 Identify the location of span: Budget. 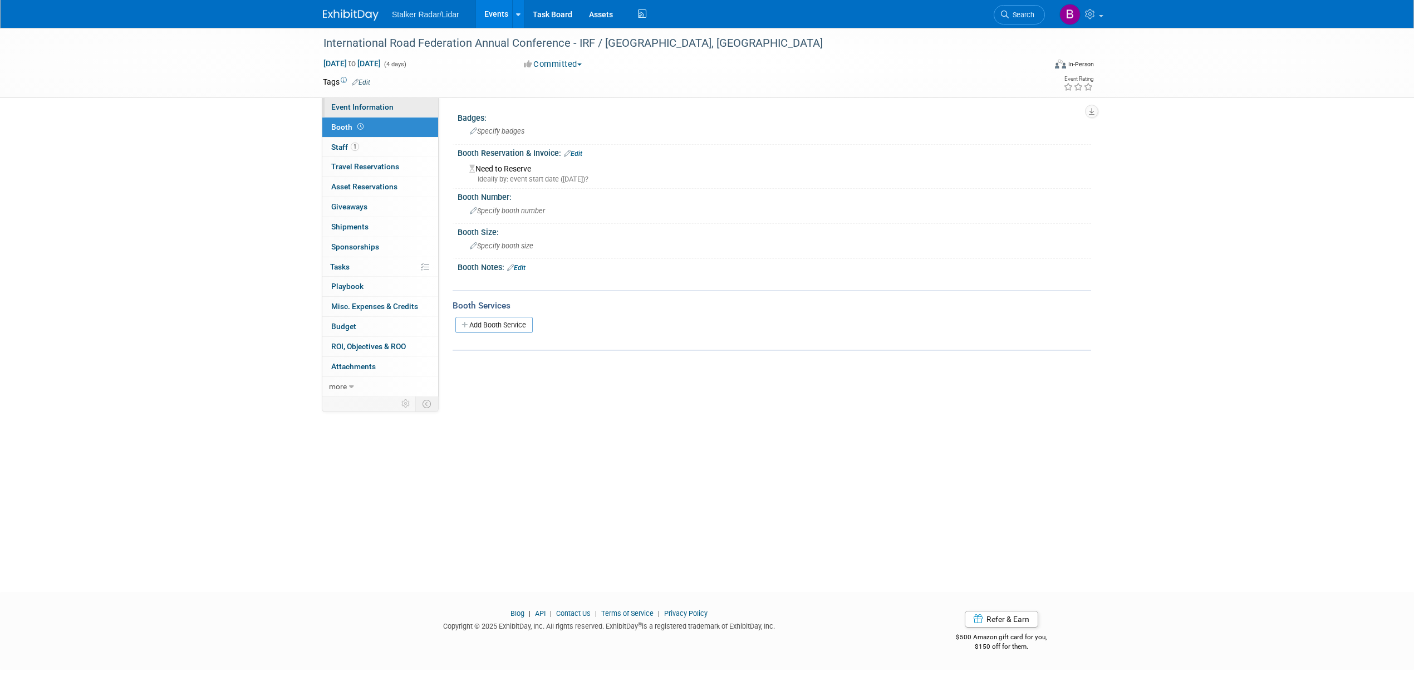
(343, 326).